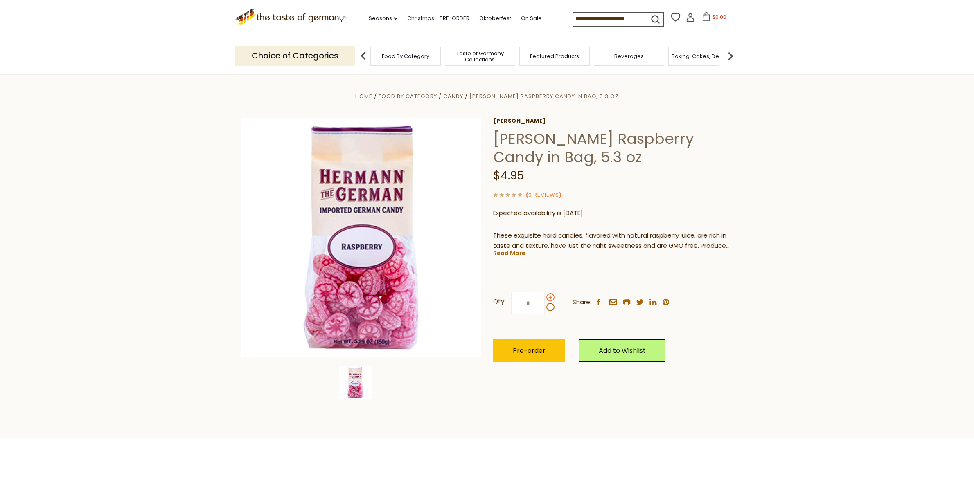  Describe the element at coordinates (453, 96) in the screenshot. I see `a: Candy` at that location.